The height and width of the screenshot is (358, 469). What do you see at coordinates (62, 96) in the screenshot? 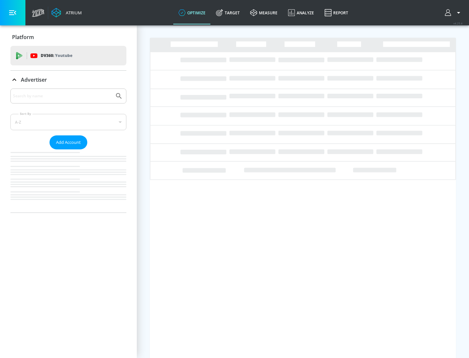
I see `input: Search by name` at bounding box center [62, 96].